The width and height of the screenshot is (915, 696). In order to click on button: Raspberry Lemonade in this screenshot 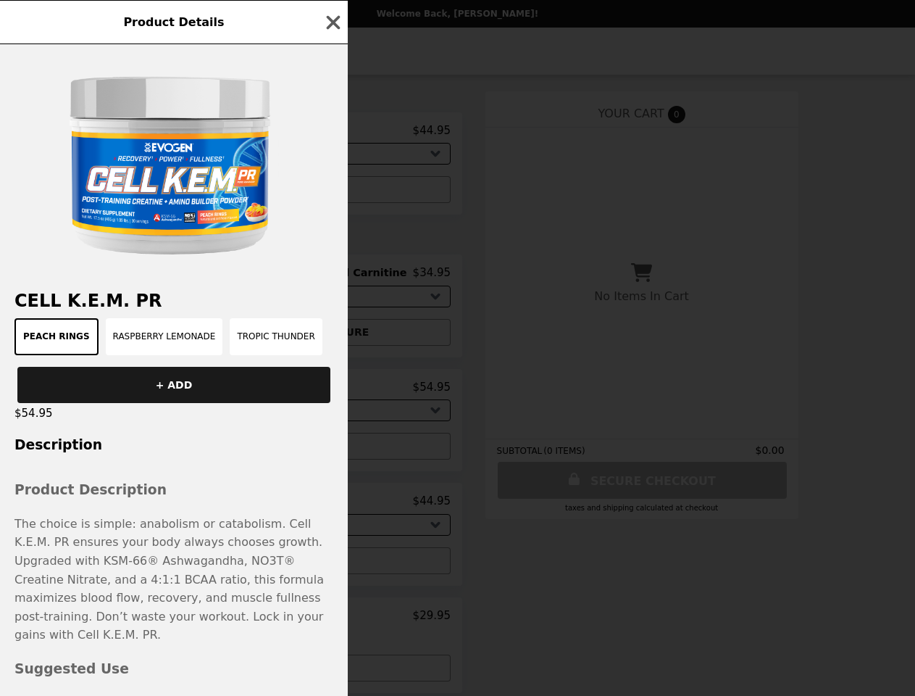, I will do `click(165, 336)`.